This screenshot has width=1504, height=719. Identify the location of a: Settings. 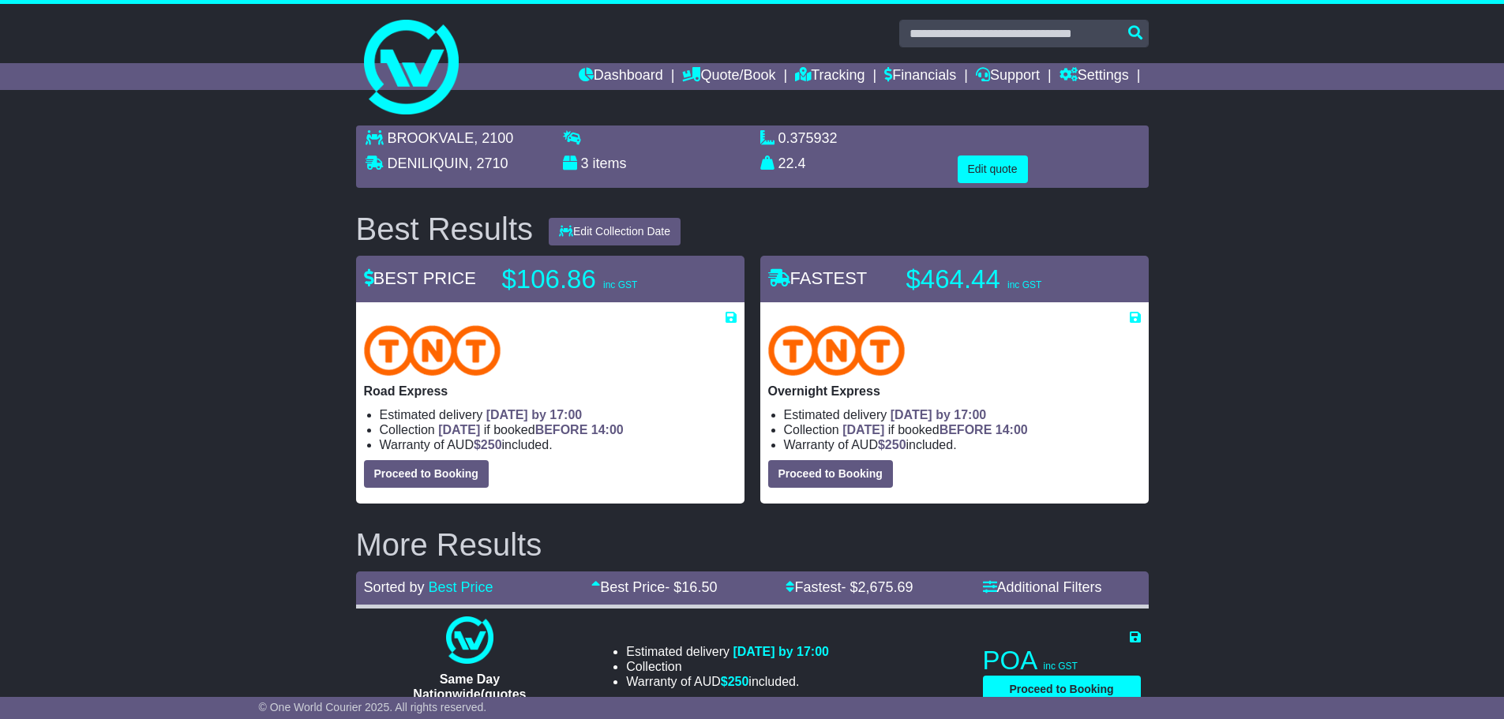
(1094, 77).